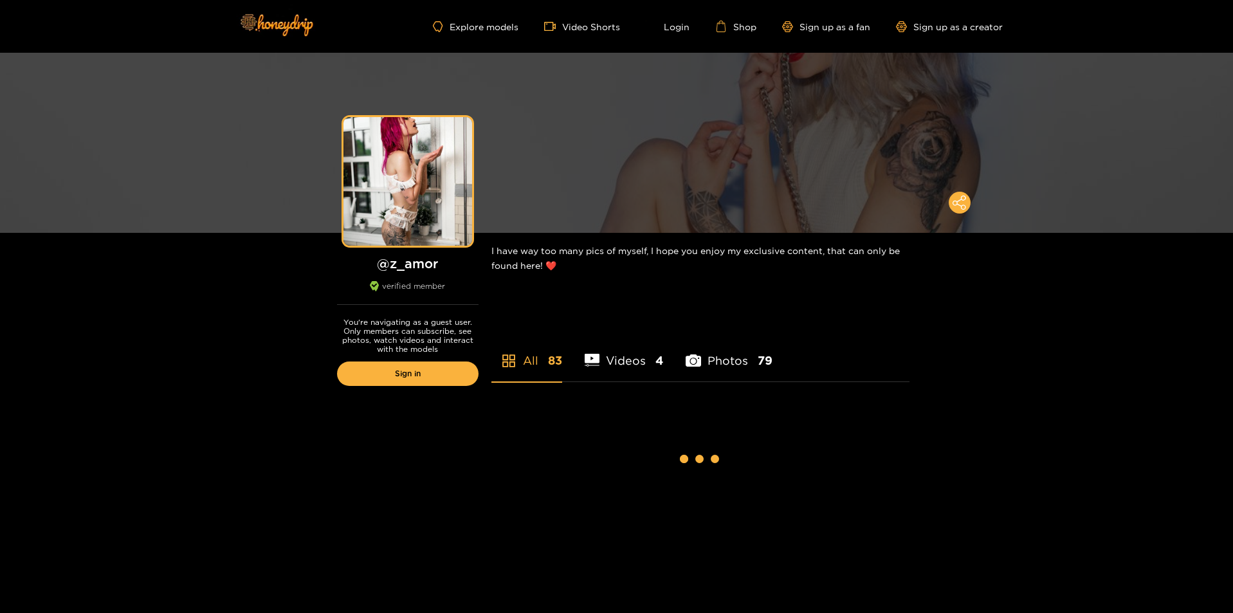  Describe the element at coordinates (624, 353) in the screenshot. I see `li: Videos` at that location.